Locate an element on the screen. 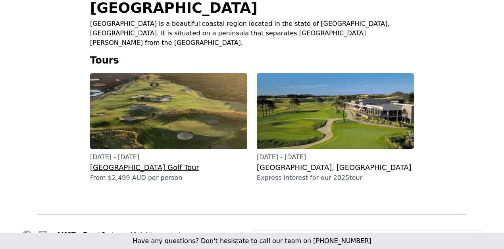 The height and width of the screenshot is (249, 504). p: Express interest for our 2025 tour is located at coordinates (335, 178).